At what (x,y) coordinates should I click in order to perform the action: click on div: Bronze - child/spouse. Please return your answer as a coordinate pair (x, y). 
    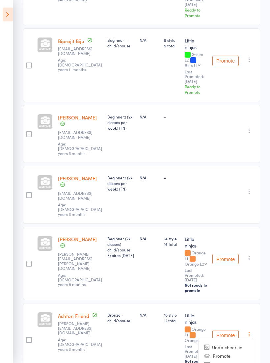
    Looking at the image, I should click on (121, 318).